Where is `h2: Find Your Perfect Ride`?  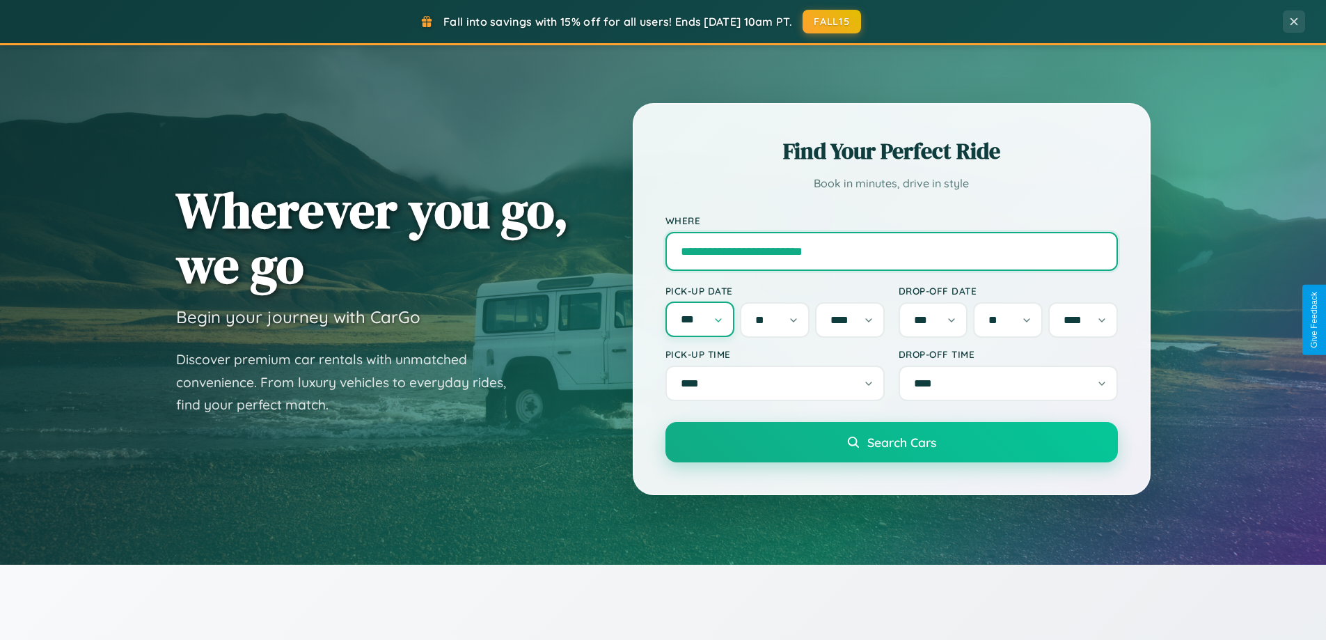 h2: Find Your Perfect Ride is located at coordinates (892, 151).